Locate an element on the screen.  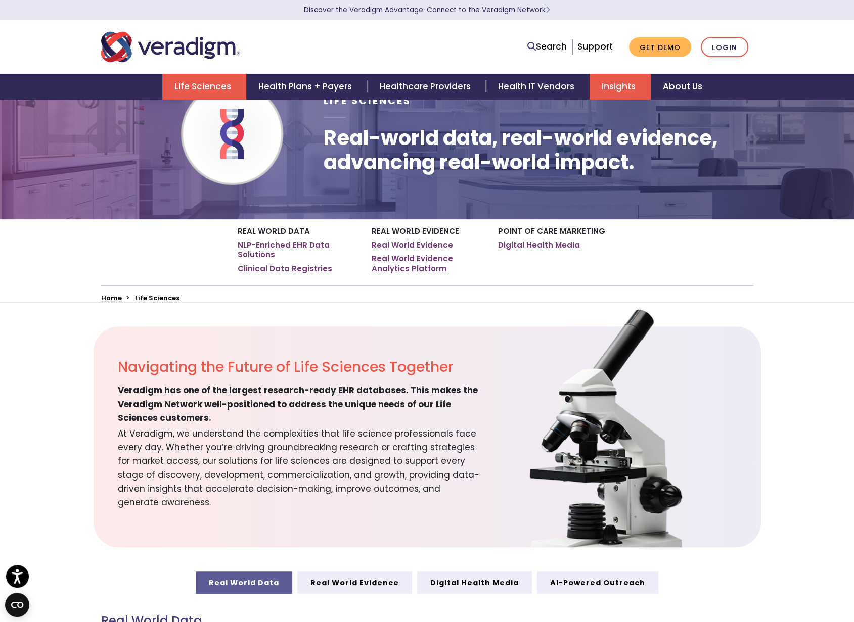
a: Get Demo is located at coordinates (660, 47).